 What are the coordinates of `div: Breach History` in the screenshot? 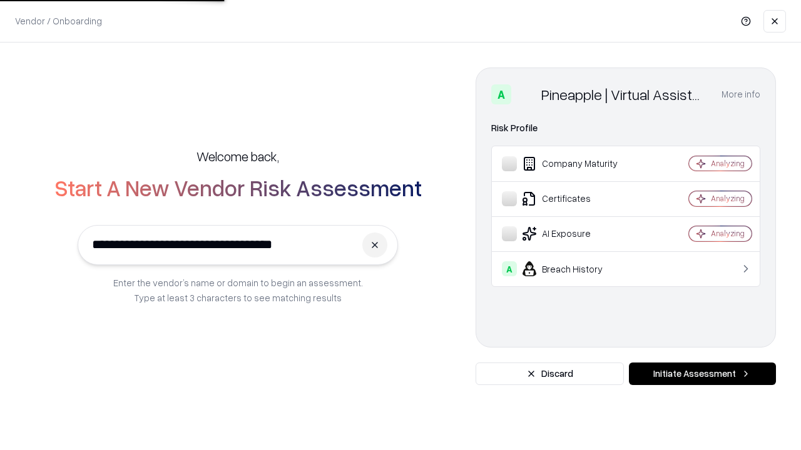 It's located at (576, 269).